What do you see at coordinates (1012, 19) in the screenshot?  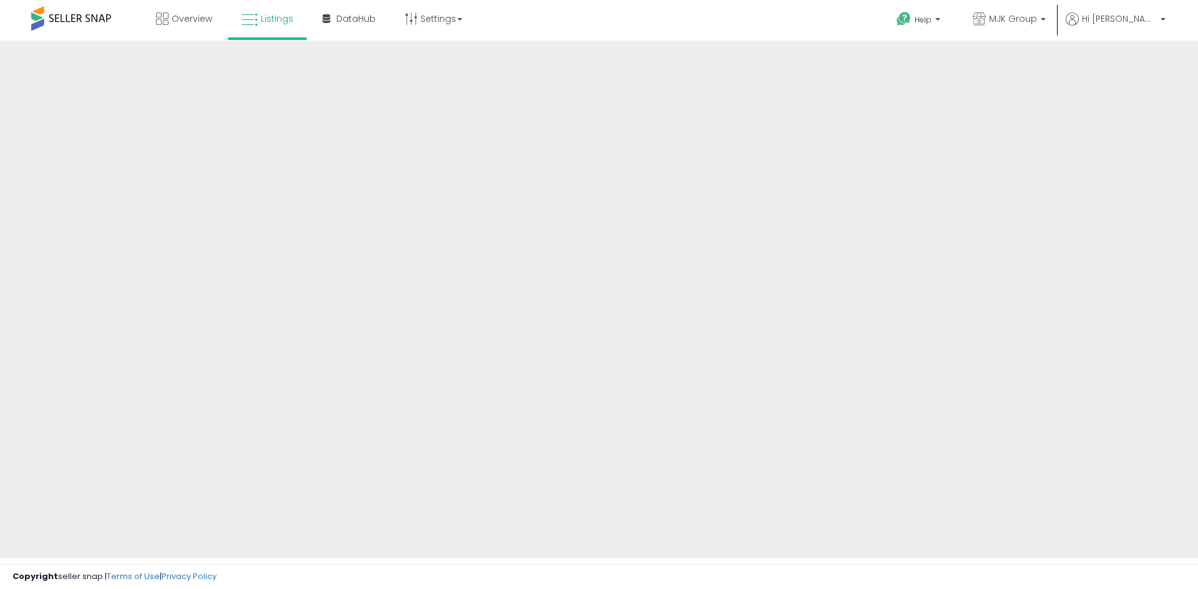 I see `span: MJK Group` at bounding box center [1012, 19].